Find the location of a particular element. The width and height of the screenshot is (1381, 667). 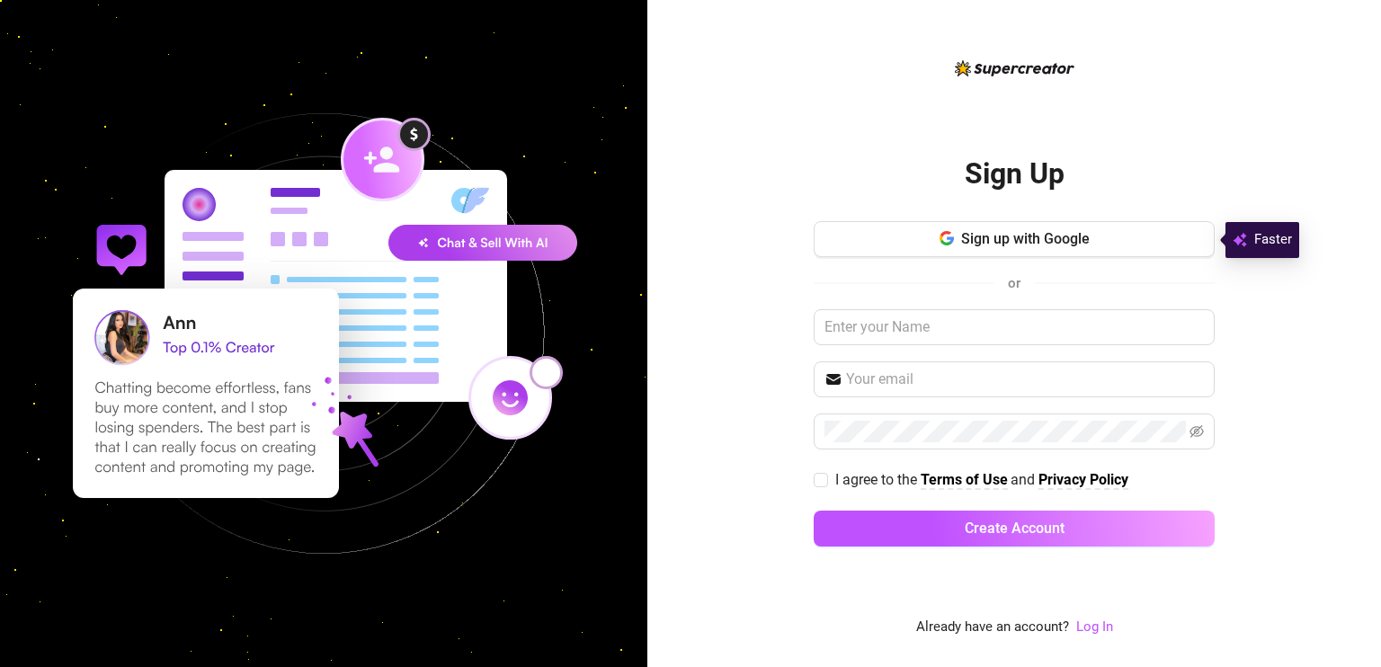

span: Faster is located at coordinates (1273, 240).